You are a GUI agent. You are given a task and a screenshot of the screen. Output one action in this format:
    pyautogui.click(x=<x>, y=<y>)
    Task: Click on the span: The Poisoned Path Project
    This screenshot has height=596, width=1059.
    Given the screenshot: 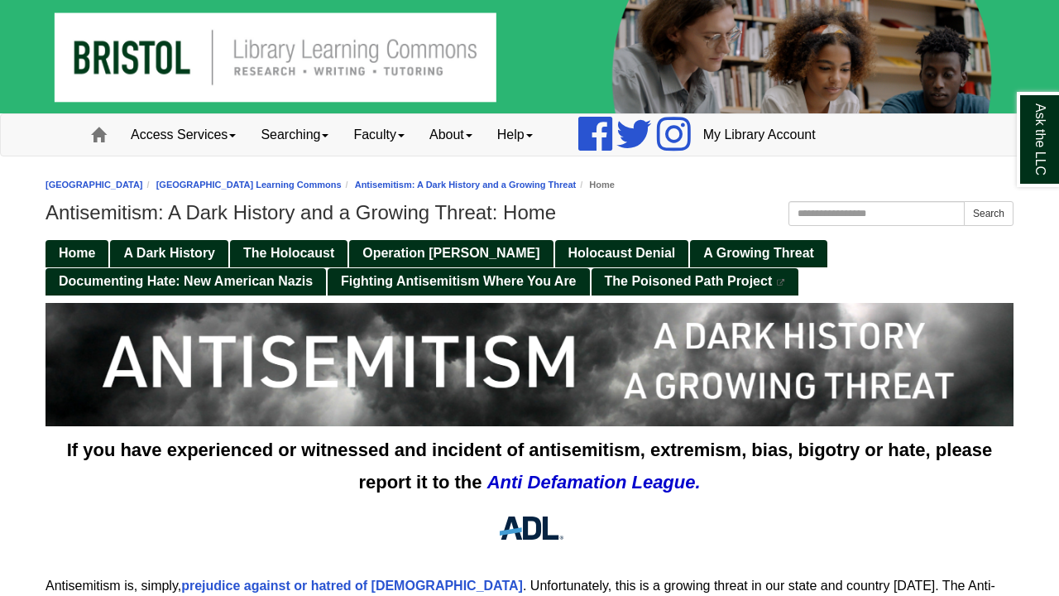 What is the action you would take?
    pyautogui.click(x=688, y=281)
    